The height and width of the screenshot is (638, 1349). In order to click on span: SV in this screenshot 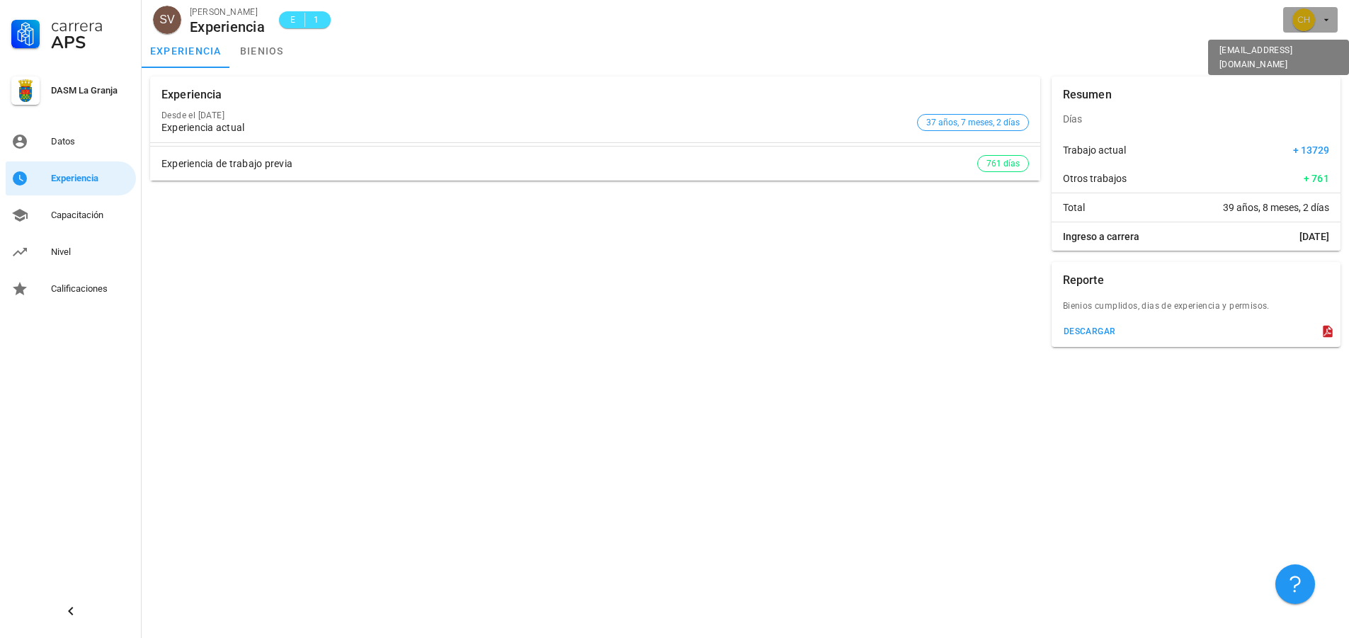, I will do `click(166, 20)`.